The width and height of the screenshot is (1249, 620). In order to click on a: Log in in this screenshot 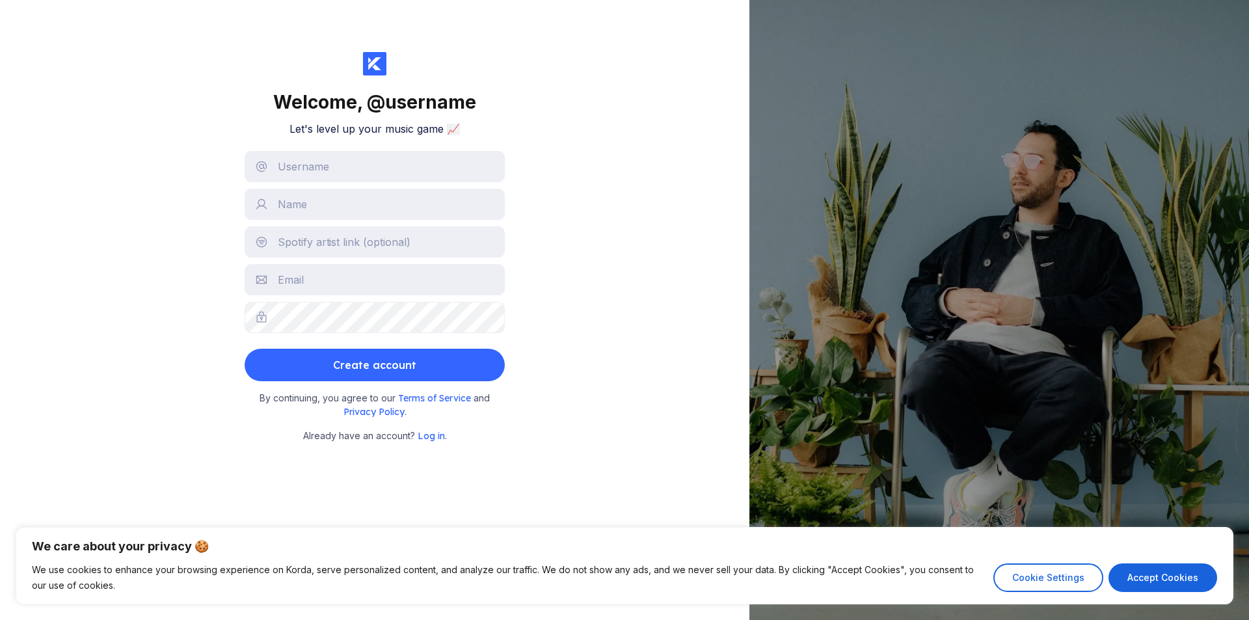, I will do `click(431, 435)`.